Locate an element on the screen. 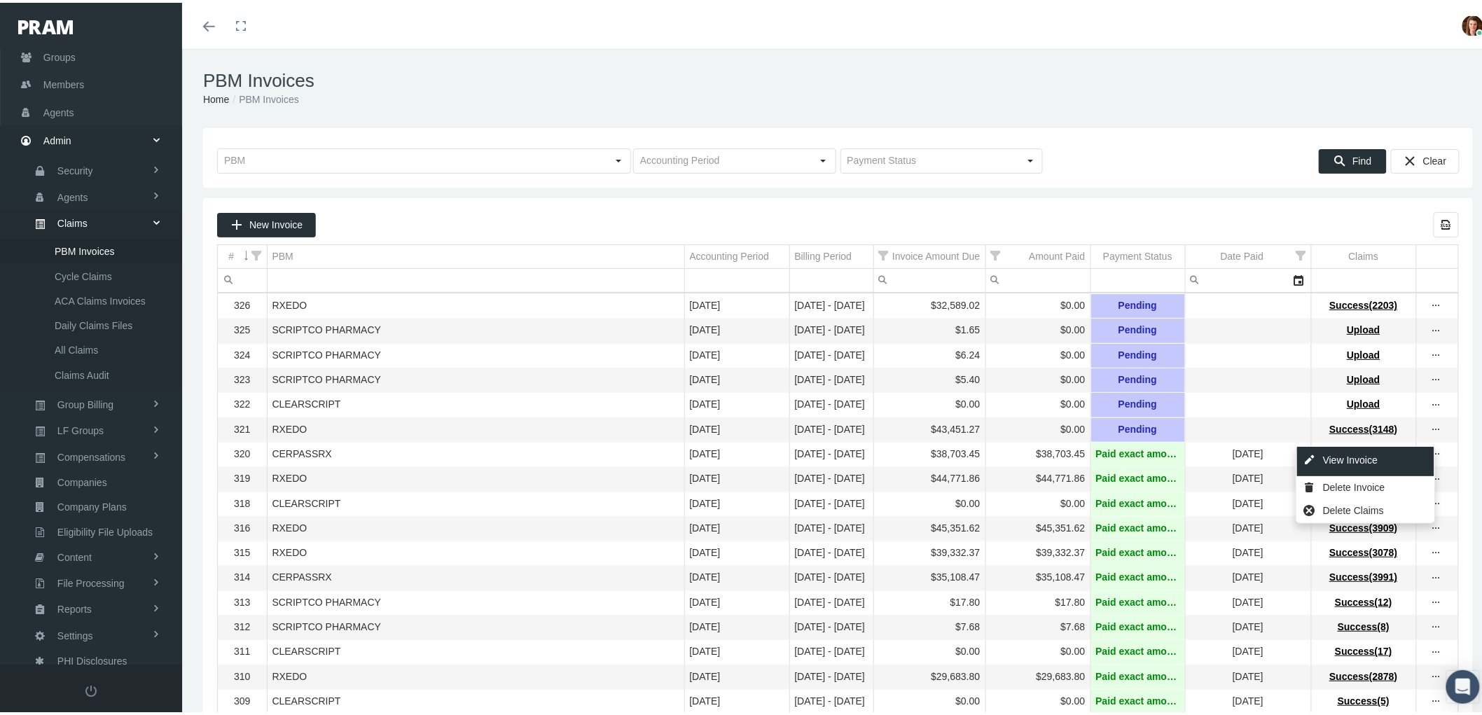  td: 309 is located at coordinates (242, 698).